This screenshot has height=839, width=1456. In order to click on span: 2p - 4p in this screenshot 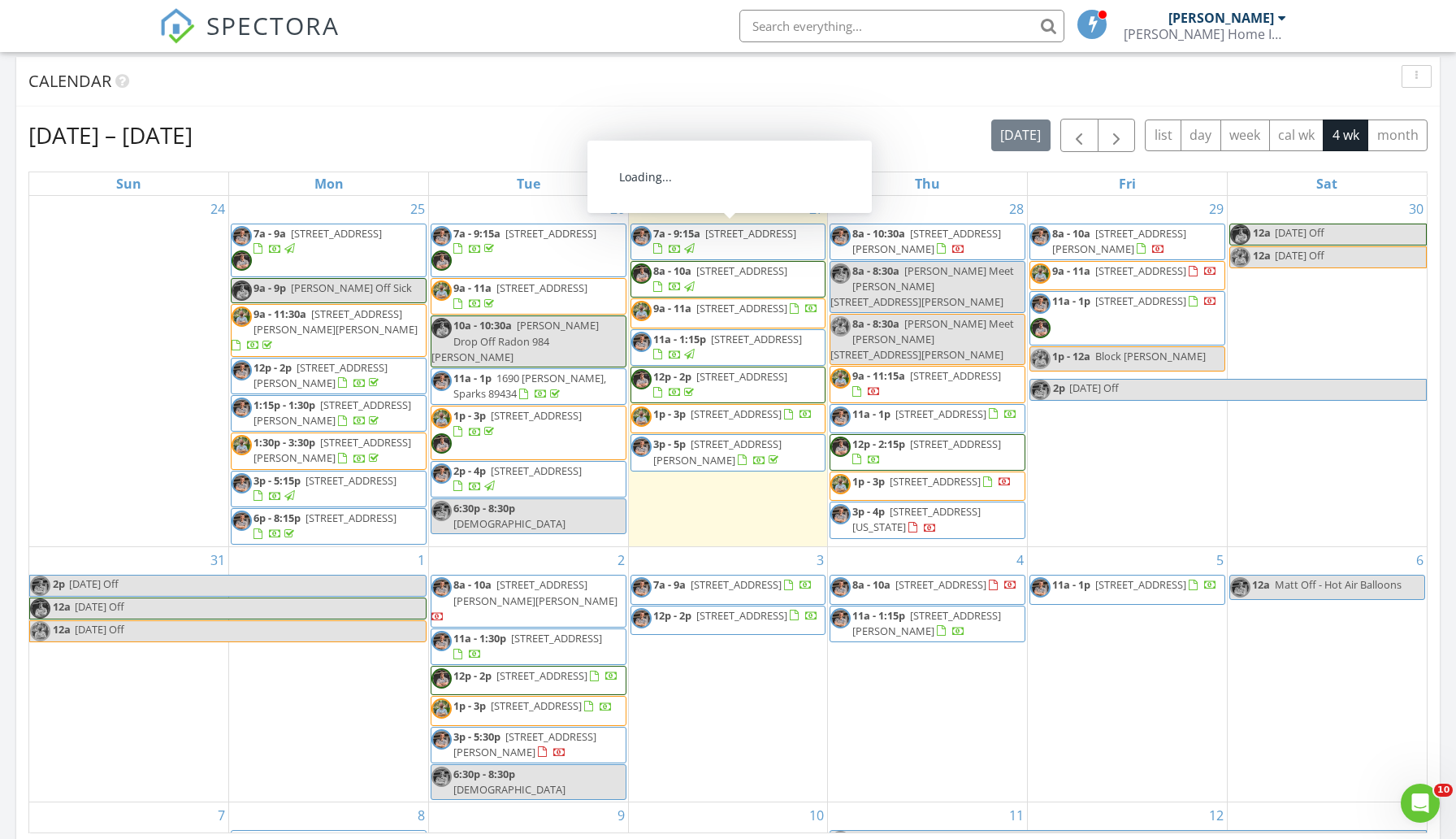, I will do `click(470, 471)`.